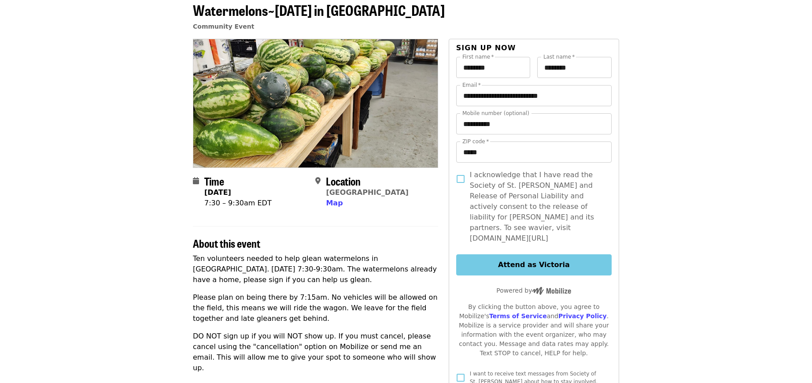 The image size is (812, 383). Describe the element at coordinates (583, 316) in the screenshot. I see `a: Privacy Policy` at that location.